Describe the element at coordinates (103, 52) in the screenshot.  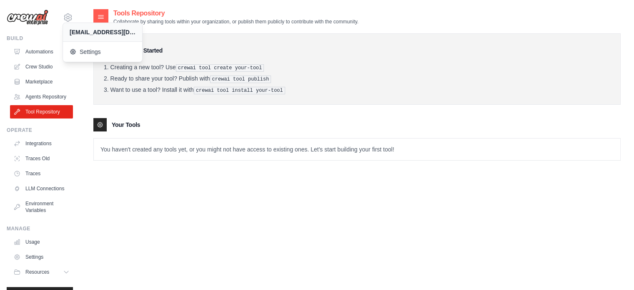
I see `span: Settings` at that location.